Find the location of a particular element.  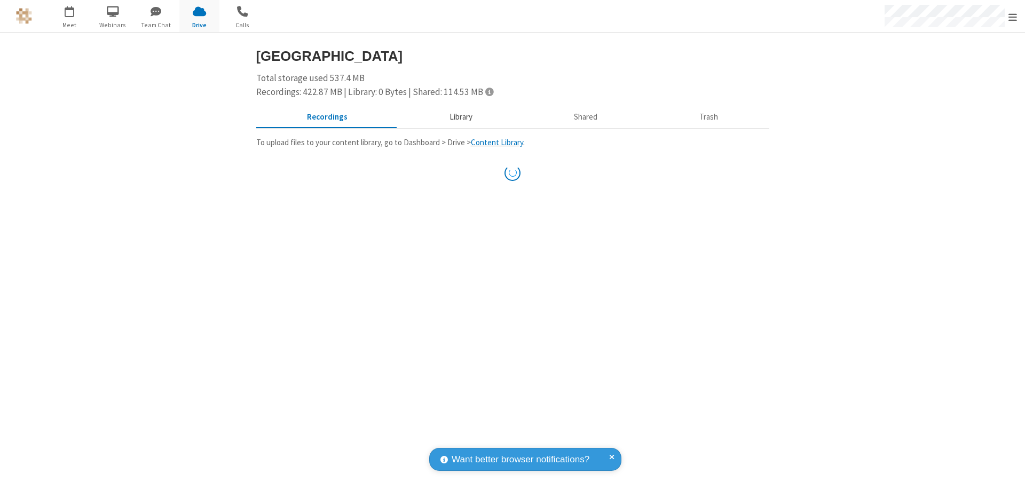

button: Shared during meetings is located at coordinates (586, 117).